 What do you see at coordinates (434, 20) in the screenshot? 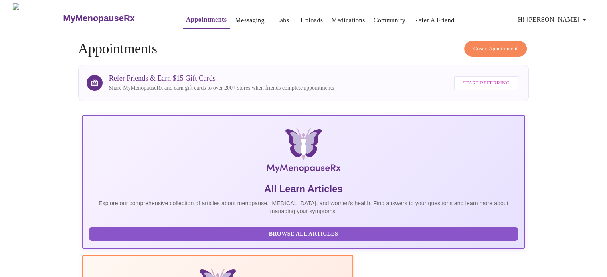
I see `a: Refer a Friend` at bounding box center [434, 20].